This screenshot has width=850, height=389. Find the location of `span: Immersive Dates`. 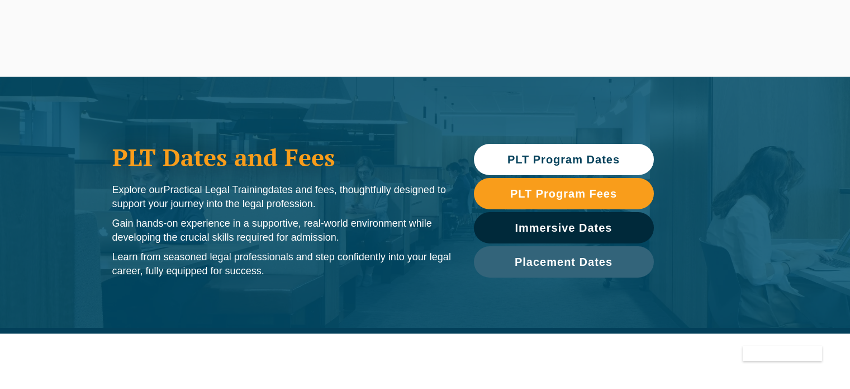

span: Immersive Dates is located at coordinates (564, 228).